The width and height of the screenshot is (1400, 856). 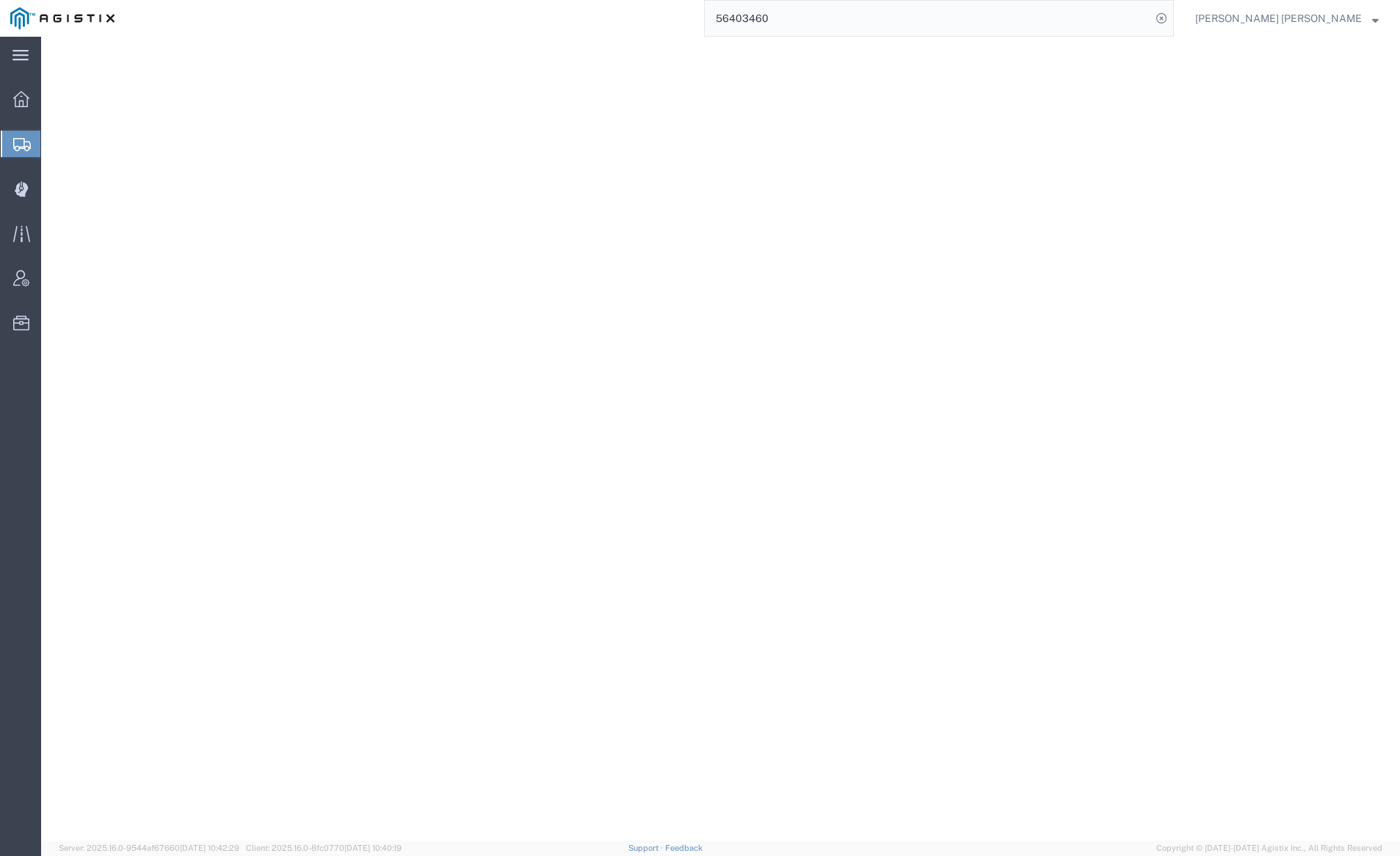 I want to click on img: logo, so click(x=62, y=19).